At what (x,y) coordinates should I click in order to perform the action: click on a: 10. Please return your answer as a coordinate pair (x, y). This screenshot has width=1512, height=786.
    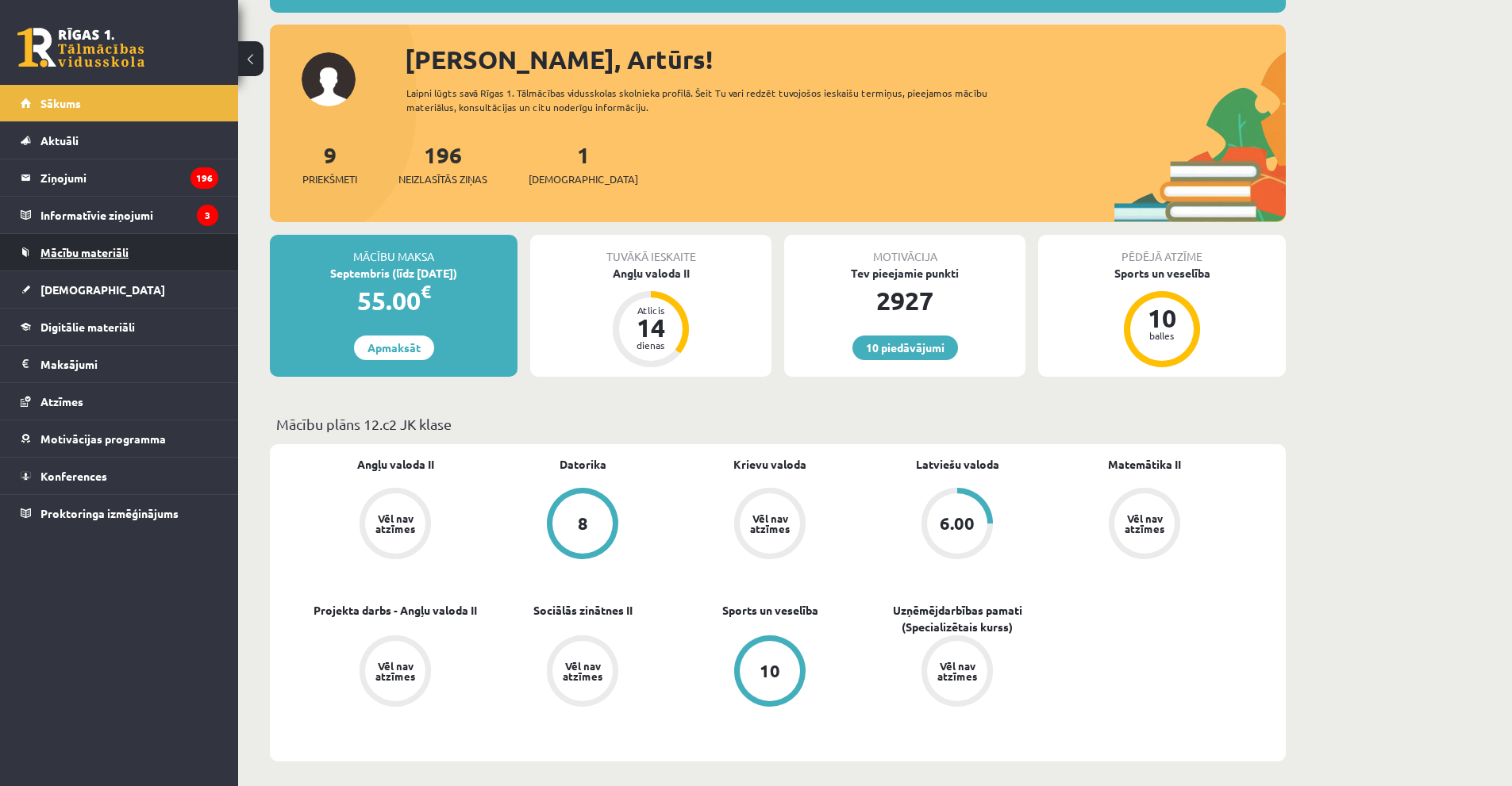
    Looking at the image, I should click on (770, 673).